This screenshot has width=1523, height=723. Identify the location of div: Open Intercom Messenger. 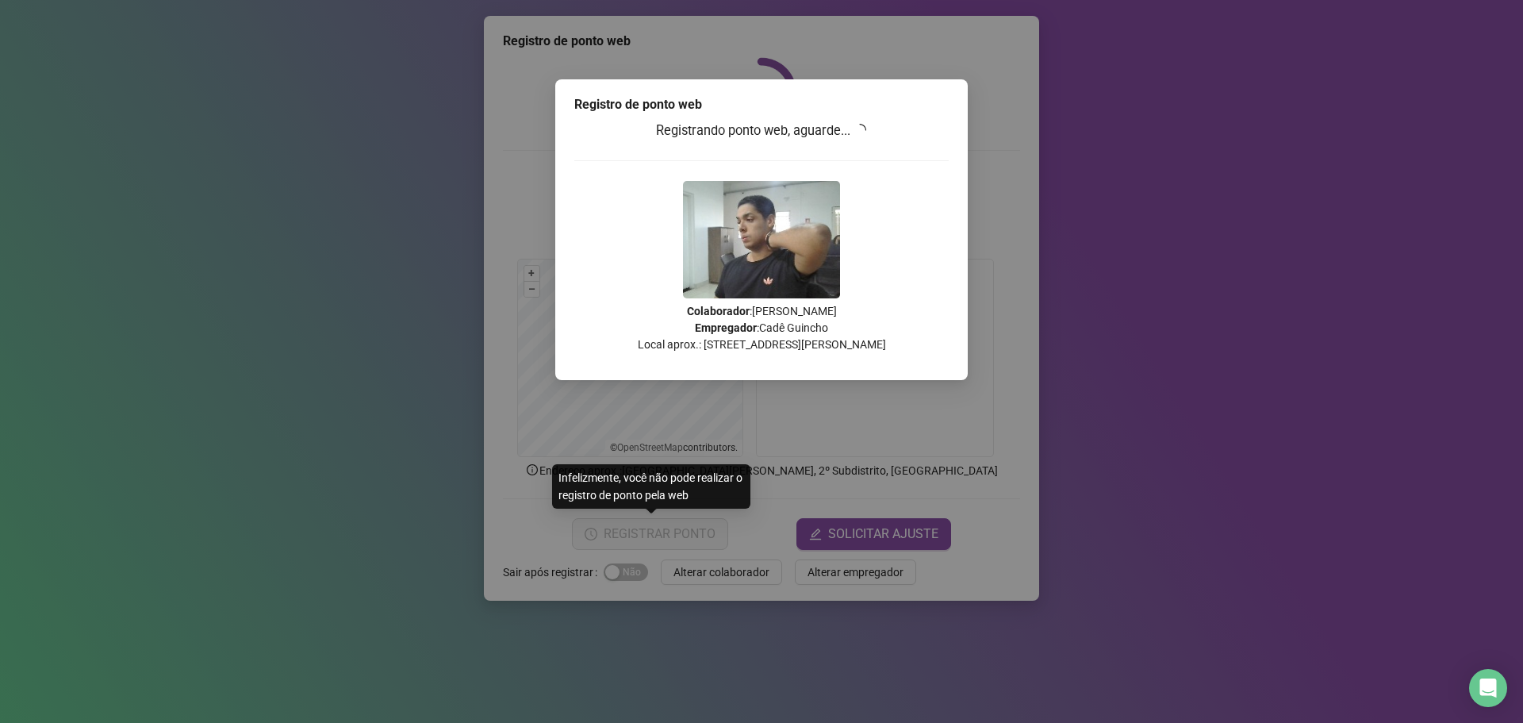
(1488, 688).